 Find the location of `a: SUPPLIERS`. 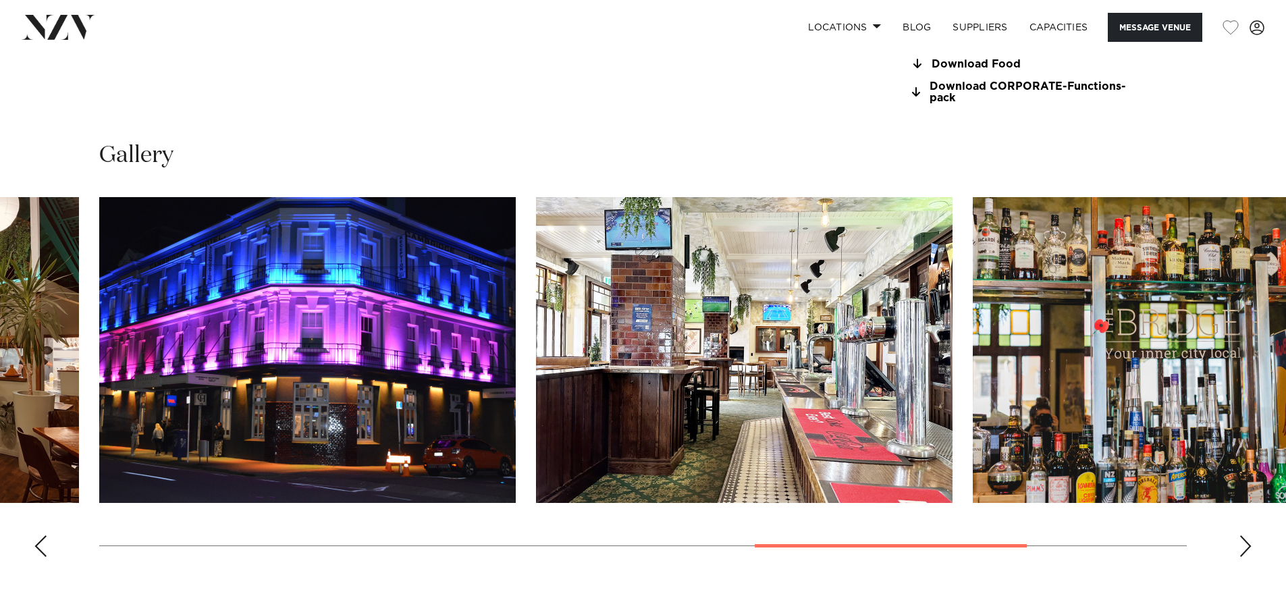

a: SUPPLIERS is located at coordinates (979, 27).